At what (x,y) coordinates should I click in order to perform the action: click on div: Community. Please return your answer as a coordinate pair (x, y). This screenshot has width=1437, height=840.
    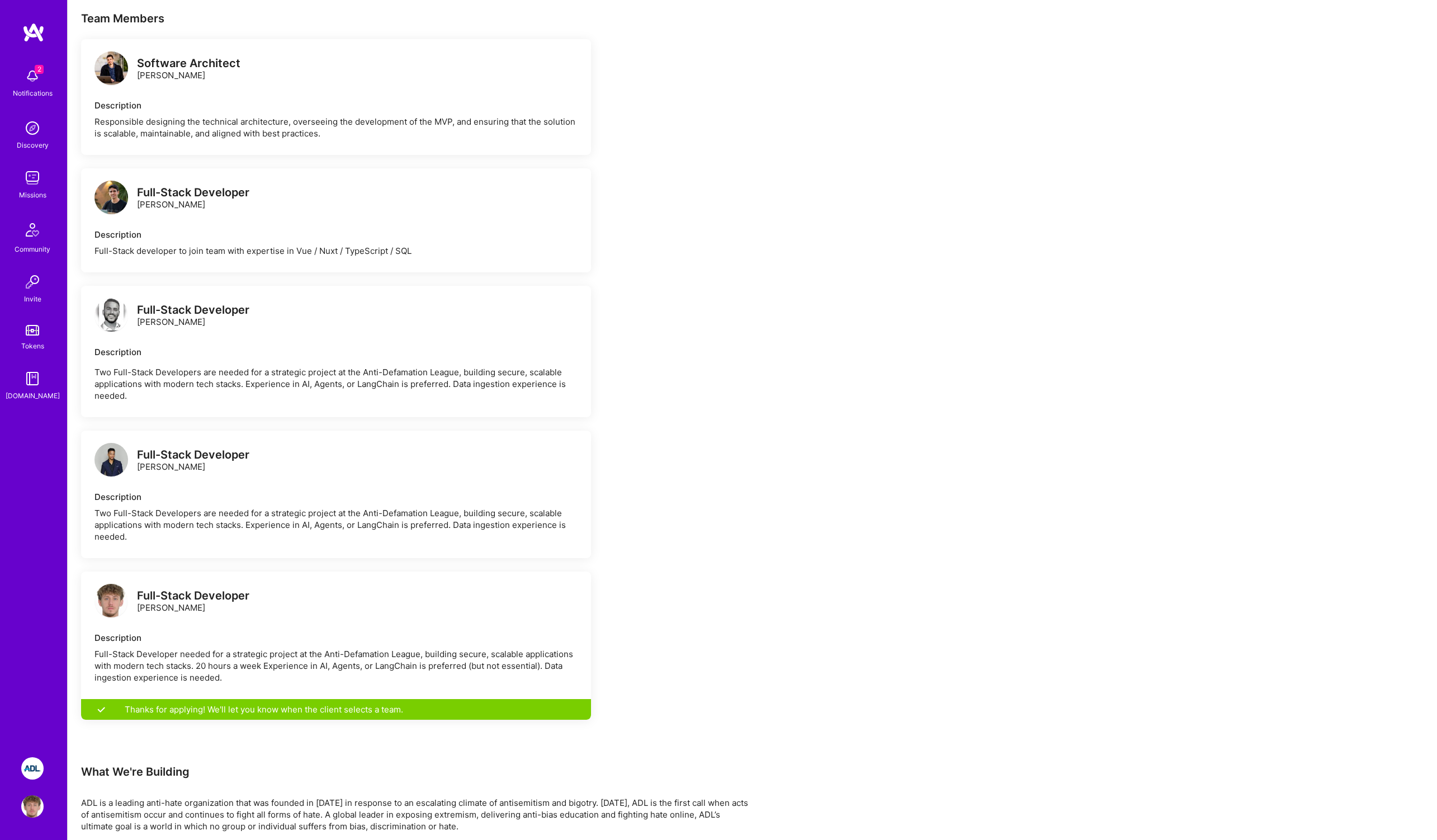
    Looking at the image, I should click on (33, 249).